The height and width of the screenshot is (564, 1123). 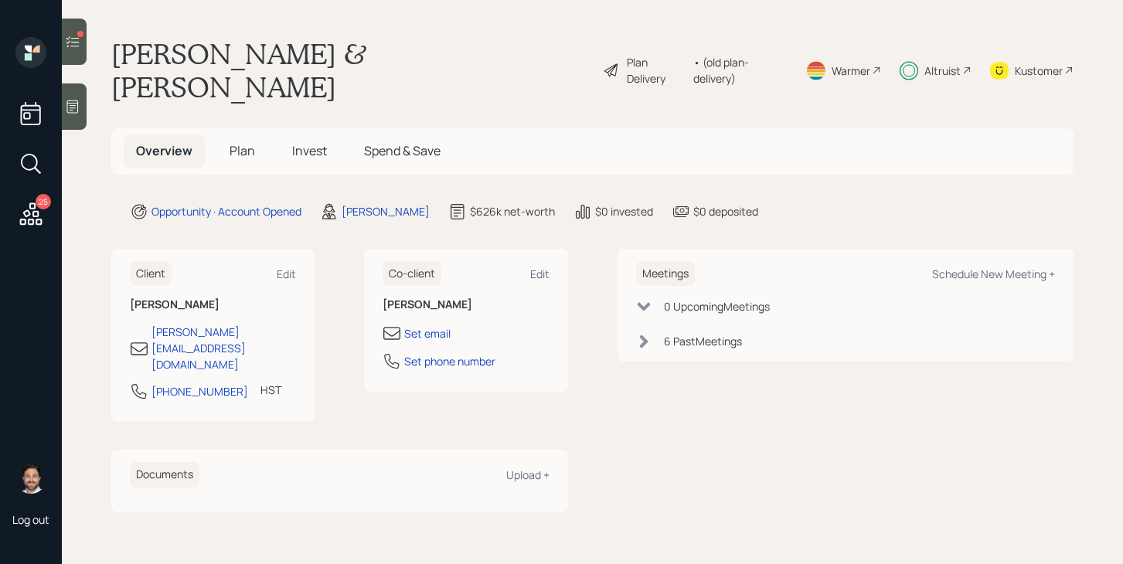 What do you see at coordinates (164, 151) in the screenshot?
I see `span: Overview` at bounding box center [164, 151].